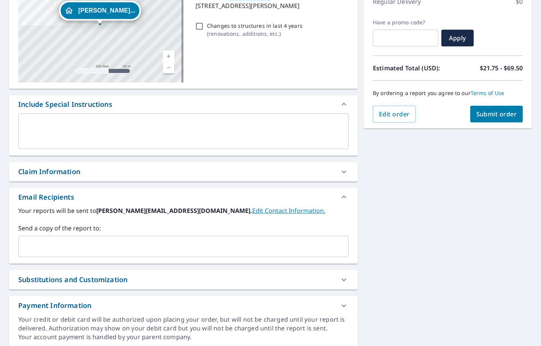  Describe the element at coordinates (169, 56) in the screenshot. I see `a: Current Level 17, Zoom In` at that location.